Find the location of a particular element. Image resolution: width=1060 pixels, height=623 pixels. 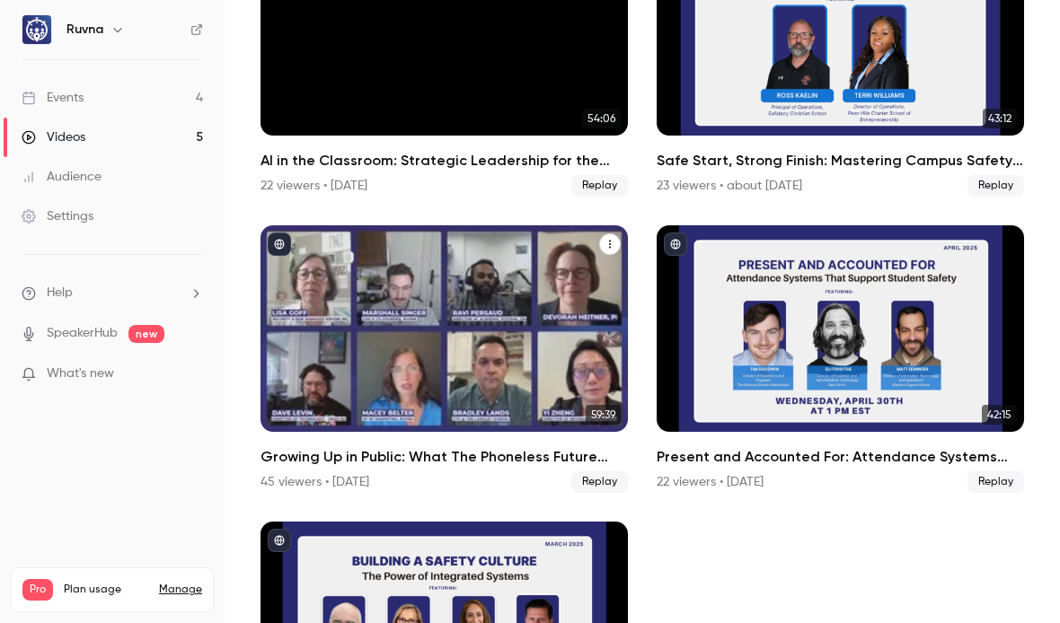

span: What's new is located at coordinates (80, 374).